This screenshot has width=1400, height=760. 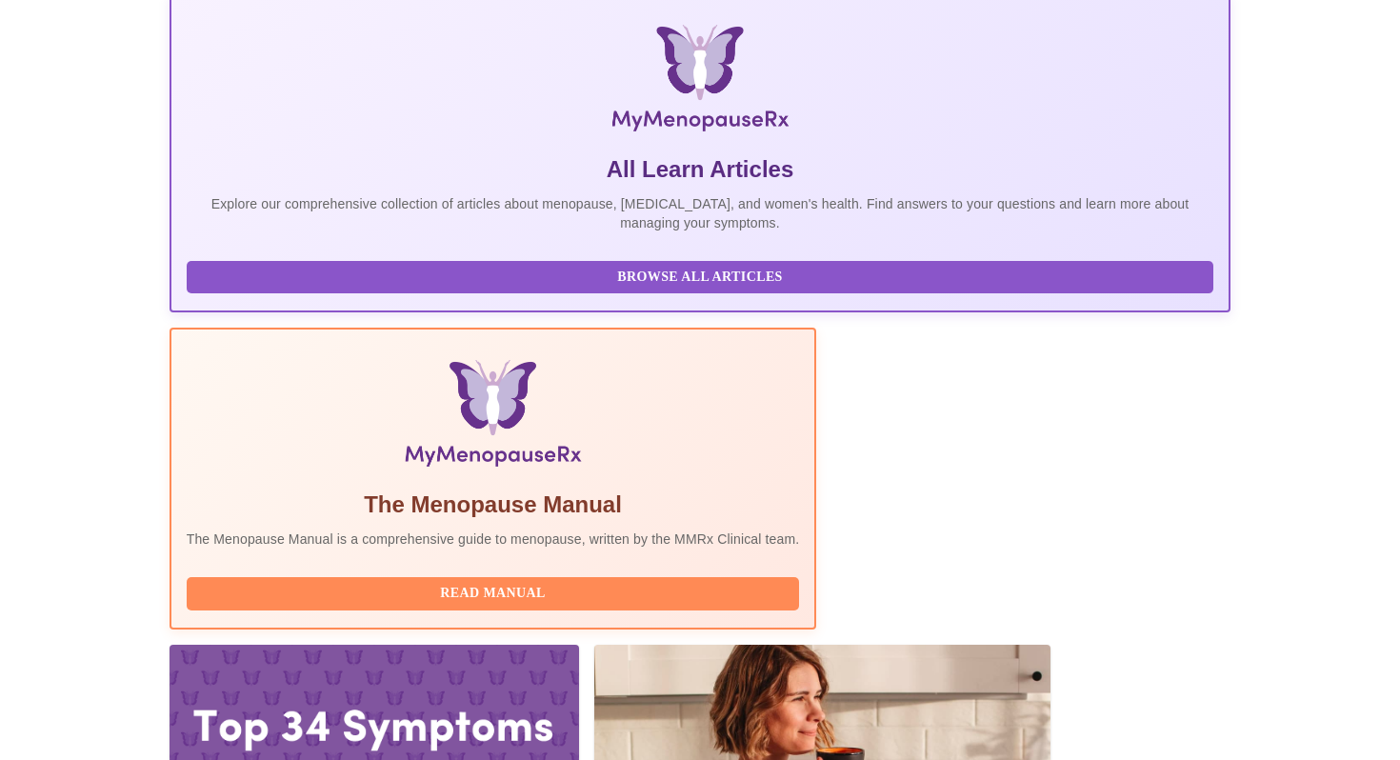 I want to click on span: Read Manual, so click(x=493, y=593).